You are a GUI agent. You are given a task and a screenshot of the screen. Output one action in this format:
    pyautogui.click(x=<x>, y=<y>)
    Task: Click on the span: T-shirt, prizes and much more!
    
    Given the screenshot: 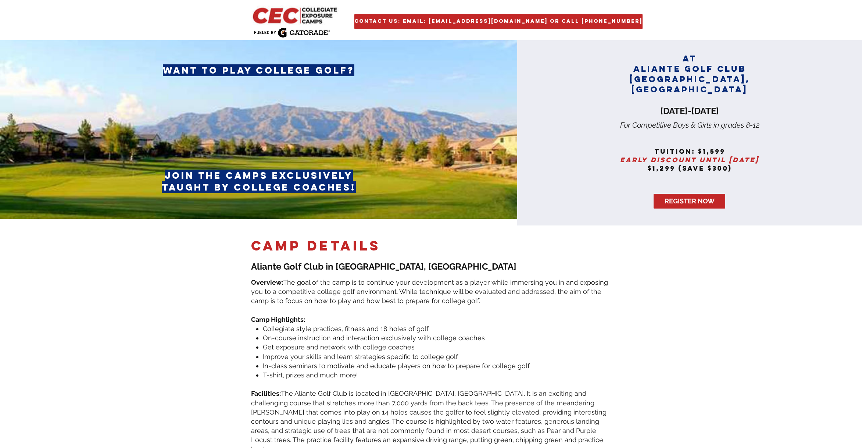 What is the action you would take?
    pyautogui.click(x=310, y=375)
    